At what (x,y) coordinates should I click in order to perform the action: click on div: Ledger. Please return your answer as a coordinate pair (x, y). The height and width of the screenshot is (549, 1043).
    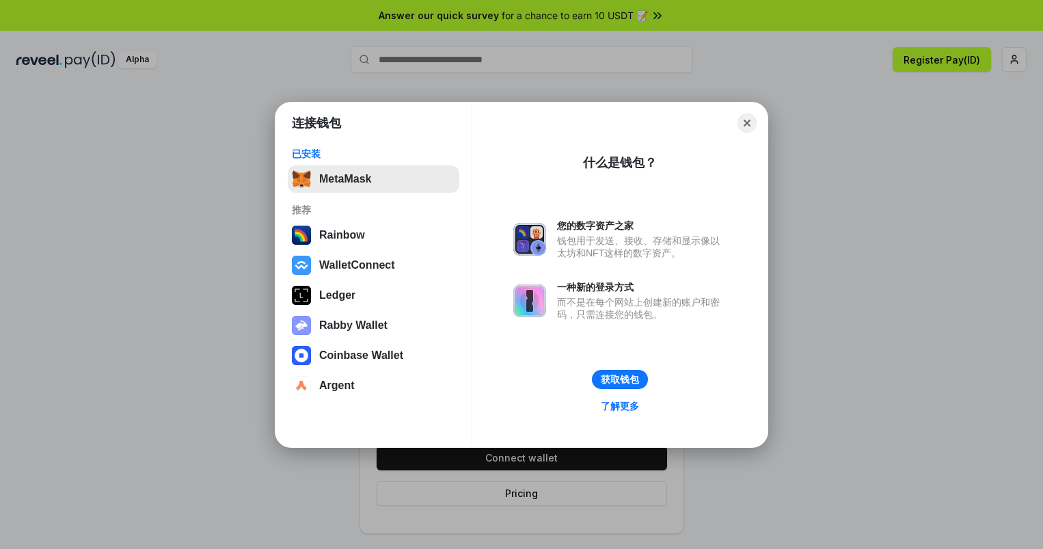
    Looking at the image, I should click on (337, 295).